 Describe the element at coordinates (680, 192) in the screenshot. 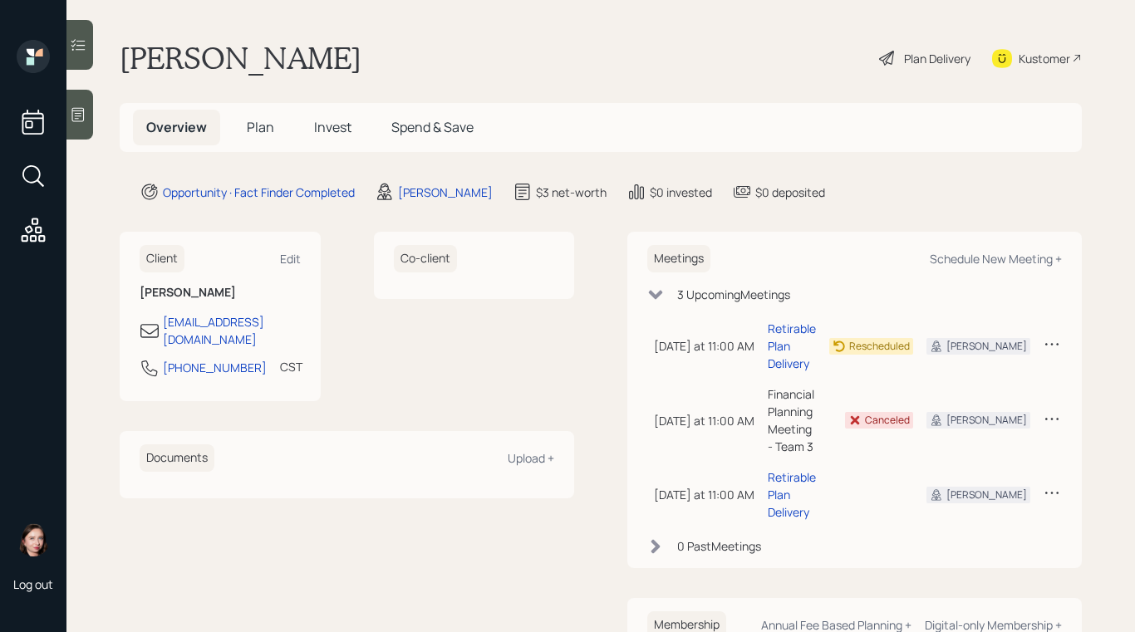

I see `div: $0 invested` at that location.